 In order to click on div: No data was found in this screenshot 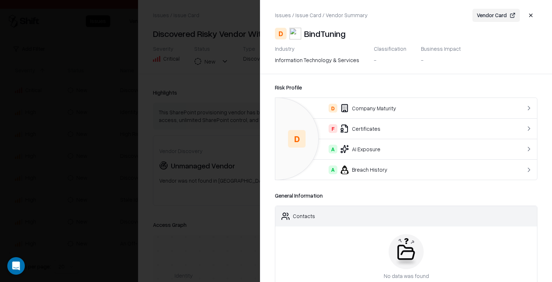, I will do `click(406, 276)`.